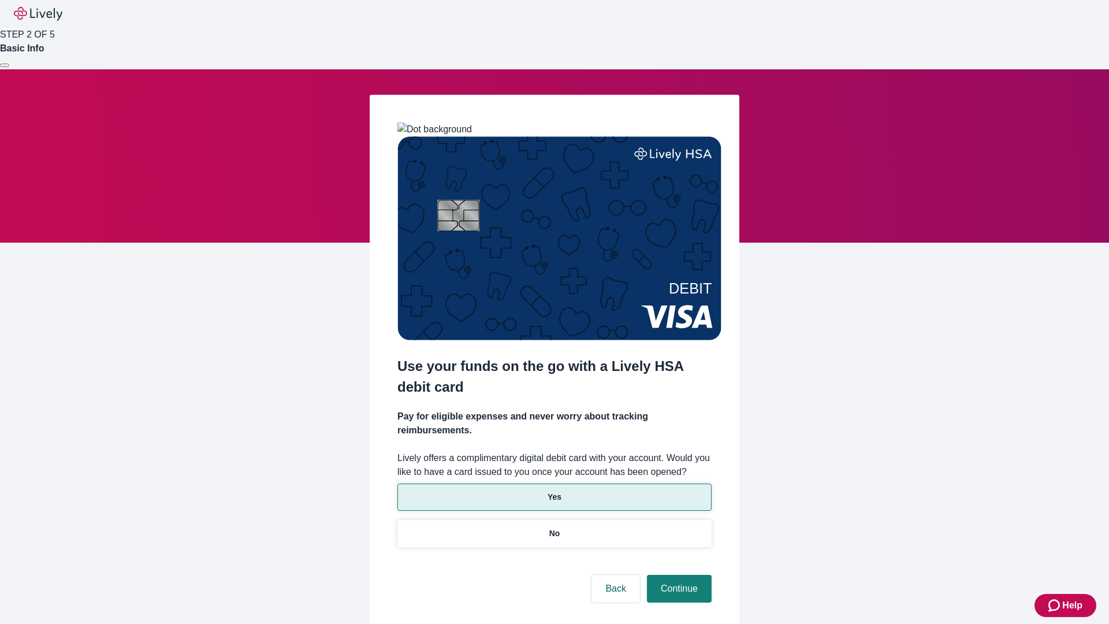  I want to click on span: Help, so click(1072, 605).